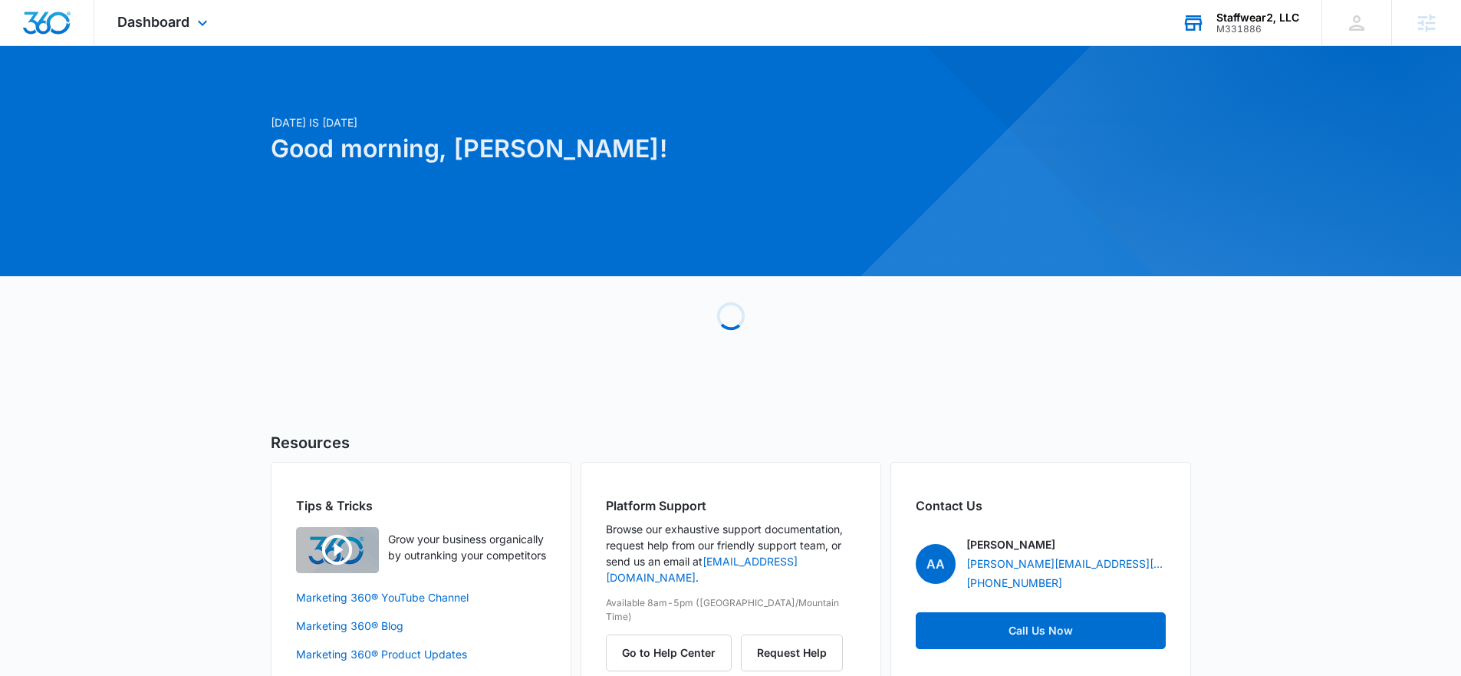  Describe the element at coordinates (337, 550) in the screenshot. I see `img: Quick Overview Video` at that location.